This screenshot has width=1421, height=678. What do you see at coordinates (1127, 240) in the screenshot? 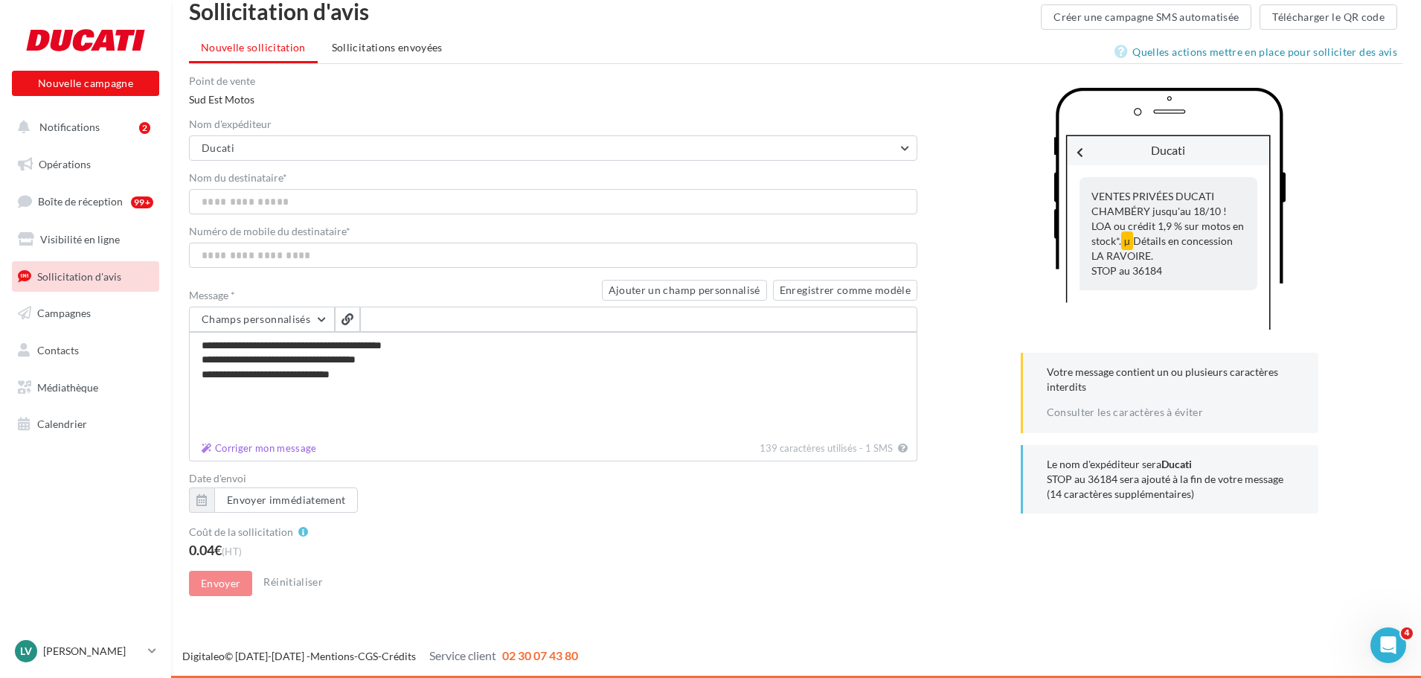
I see `span: µ` at bounding box center [1127, 240].